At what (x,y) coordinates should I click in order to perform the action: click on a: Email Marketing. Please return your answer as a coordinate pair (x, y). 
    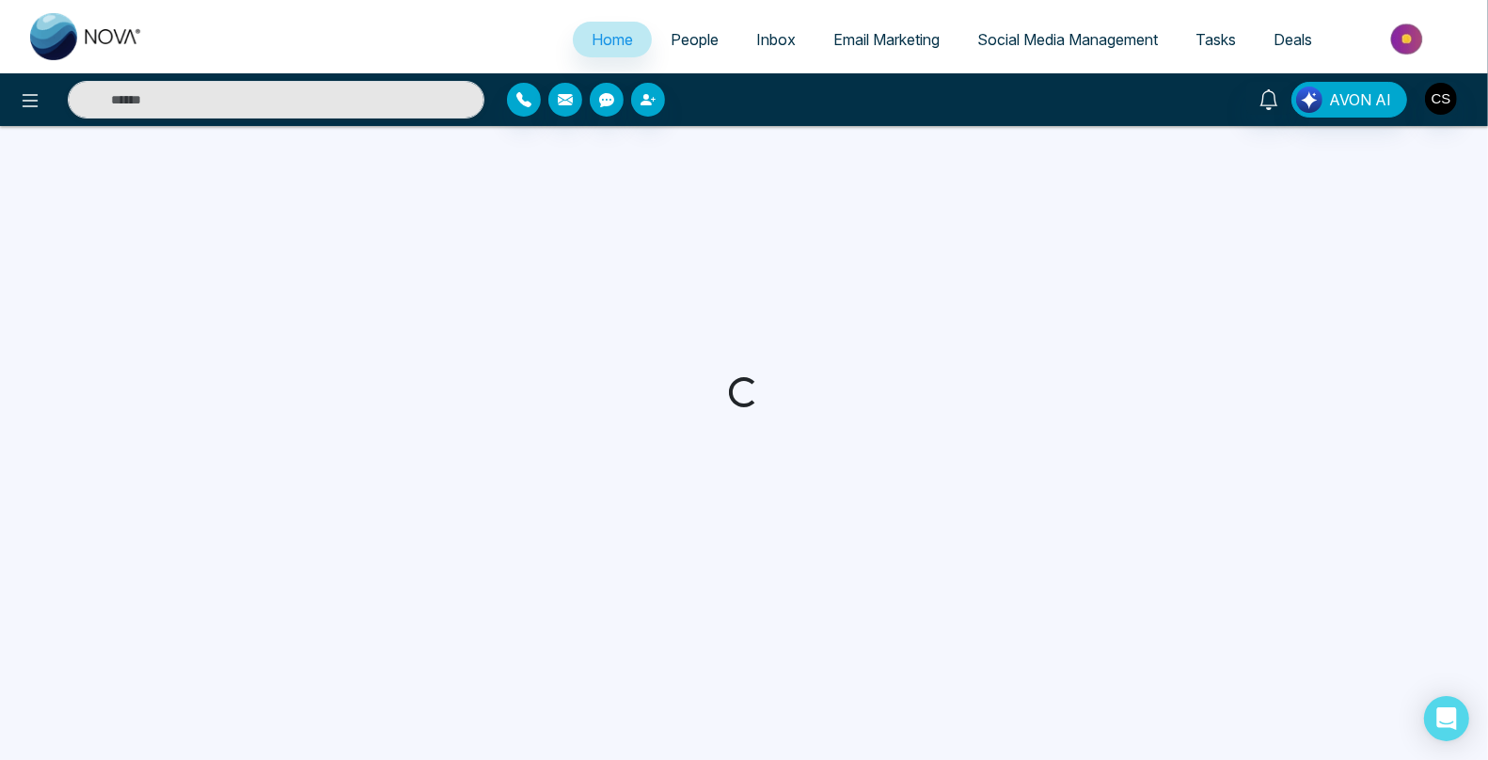
    Looking at the image, I should click on (886, 40).